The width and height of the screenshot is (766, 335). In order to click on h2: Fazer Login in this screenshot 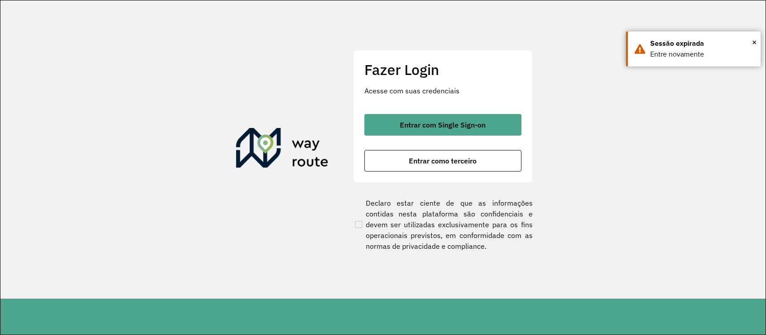, I will do `click(443, 70)`.